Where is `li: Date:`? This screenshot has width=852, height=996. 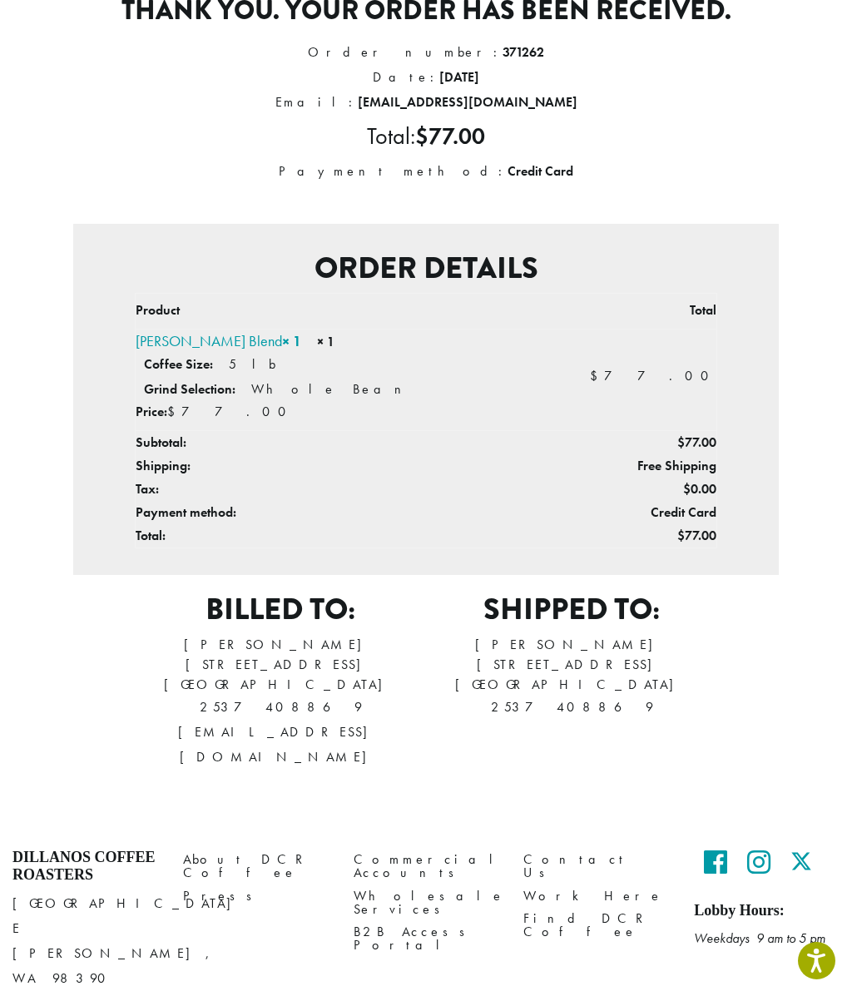
li: Date: is located at coordinates (426, 77).